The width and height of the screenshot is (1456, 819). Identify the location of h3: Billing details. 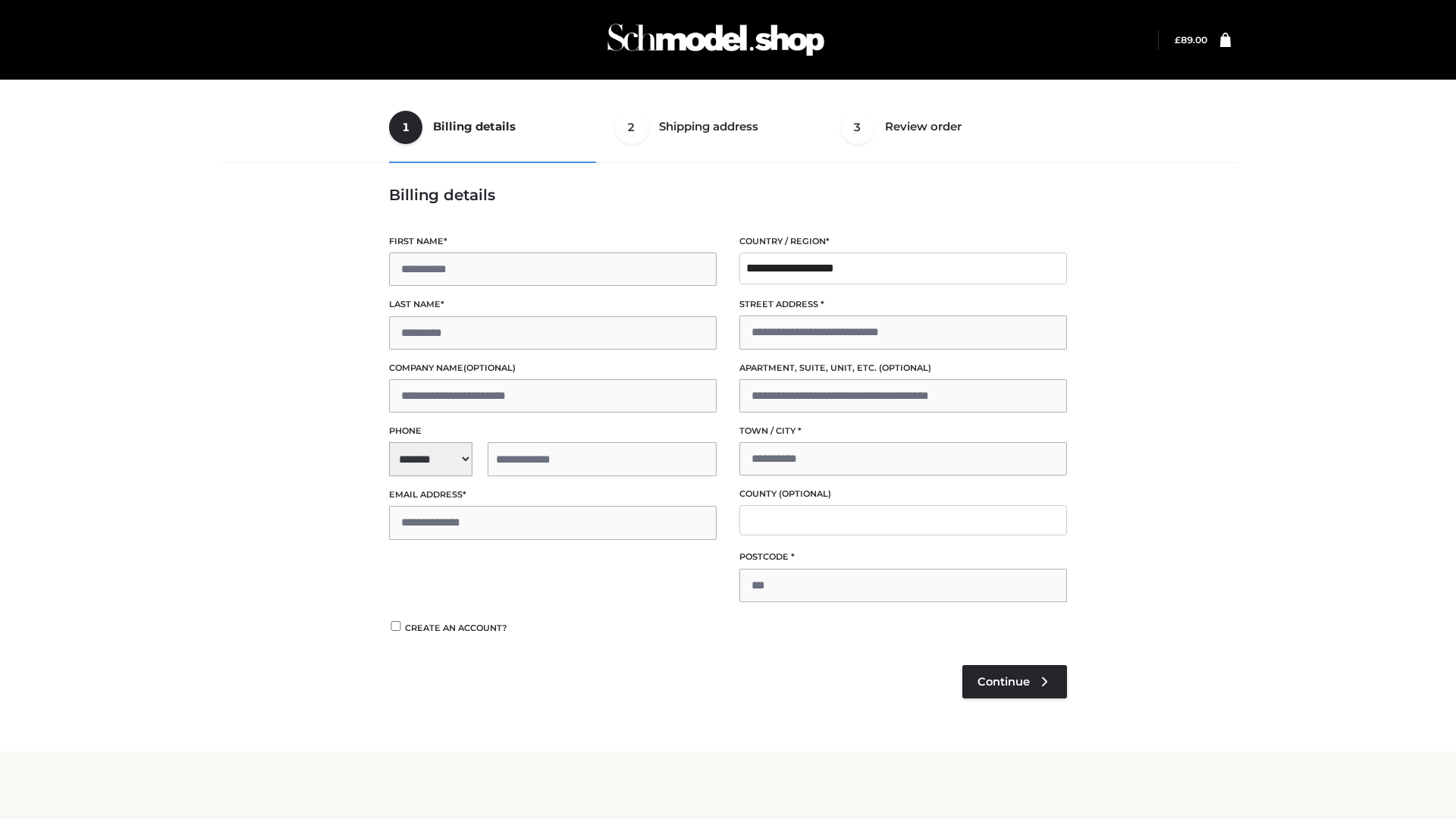
(728, 195).